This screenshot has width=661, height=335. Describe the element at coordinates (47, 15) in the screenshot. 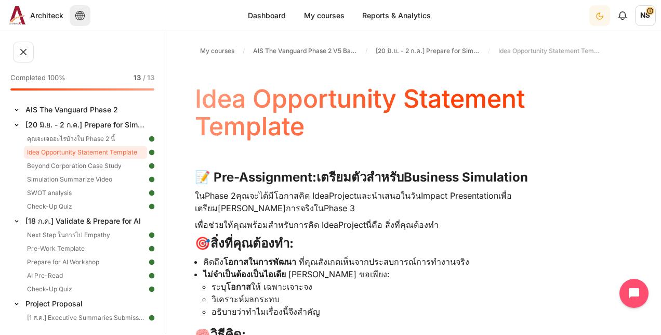

I see `span: Architeck` at that location.